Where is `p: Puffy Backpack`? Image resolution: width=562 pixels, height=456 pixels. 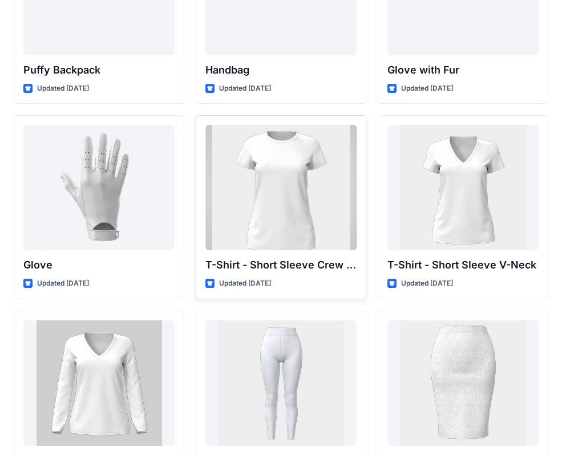 p: Puffy Backpack is located at coordinates (99, 70).